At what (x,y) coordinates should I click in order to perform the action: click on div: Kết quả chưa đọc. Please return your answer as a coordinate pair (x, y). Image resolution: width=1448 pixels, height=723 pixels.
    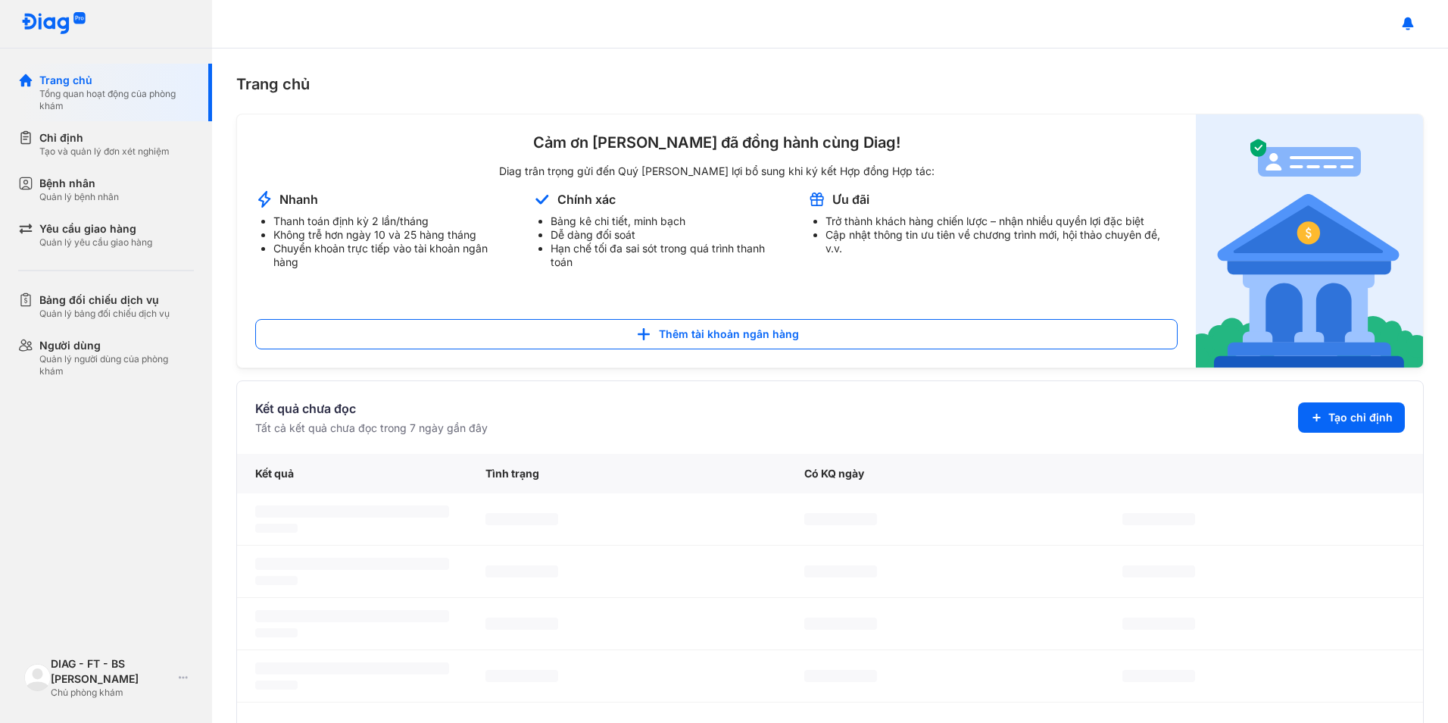
    Looking at the image, I should click on (371, 408).